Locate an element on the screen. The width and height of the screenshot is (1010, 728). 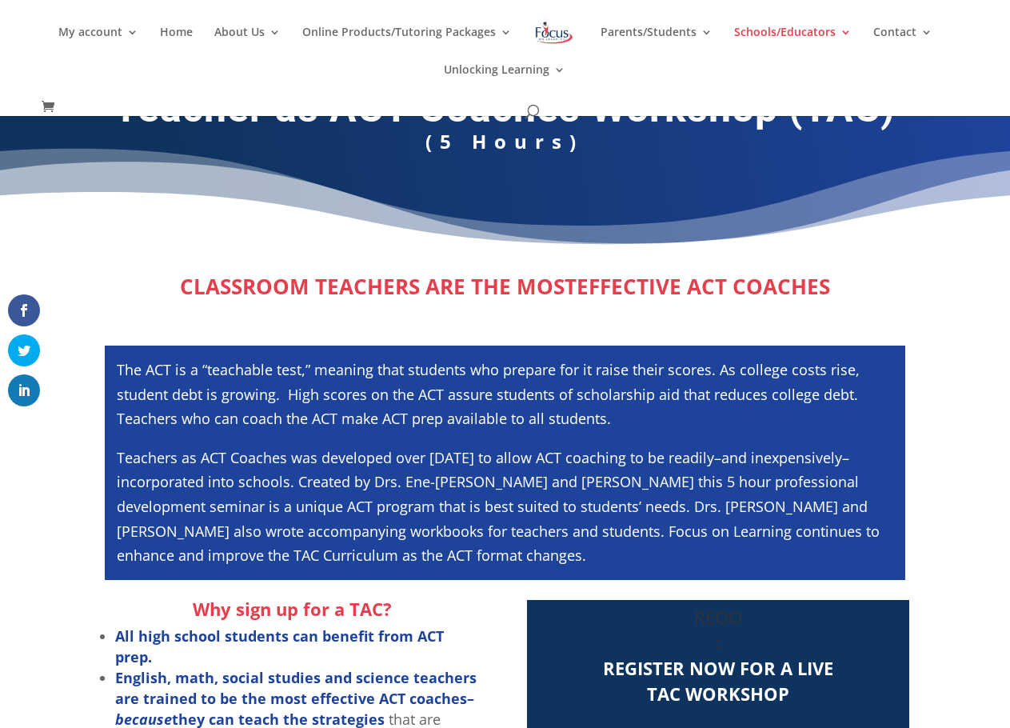
a: About Us is located at coordinates (247, 45).